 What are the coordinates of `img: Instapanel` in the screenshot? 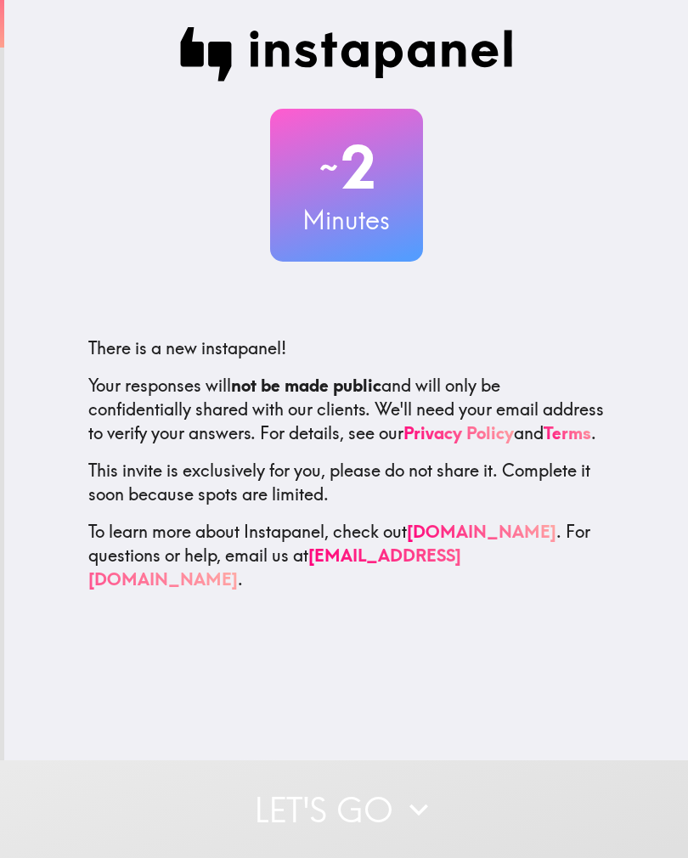 It's located at (346, 54).